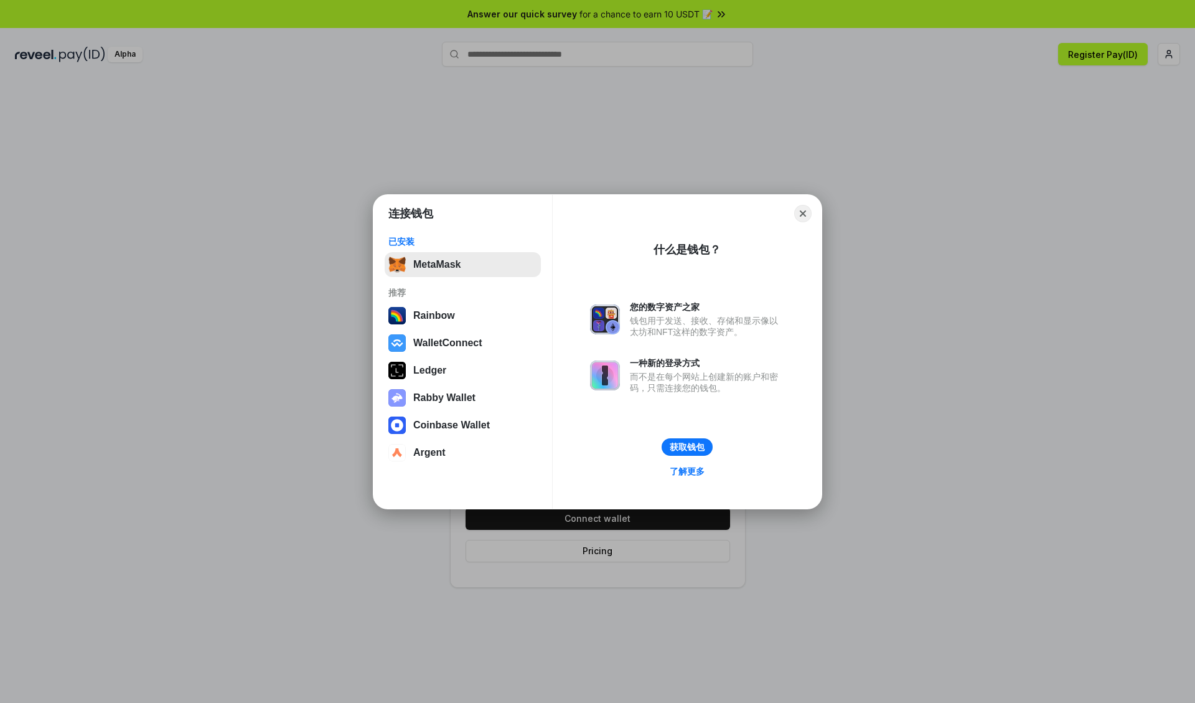 The width and height of the screenshot is (1195, 703). Describe the element at coordinates (429, 370) in the screenshot. I see `div: Ledger` at that location.